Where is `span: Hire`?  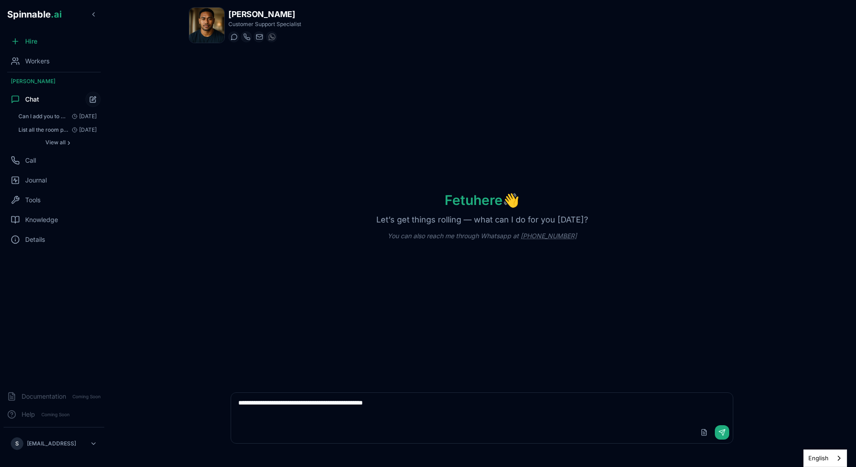 span: Hire is located at coordinates (31, 41).